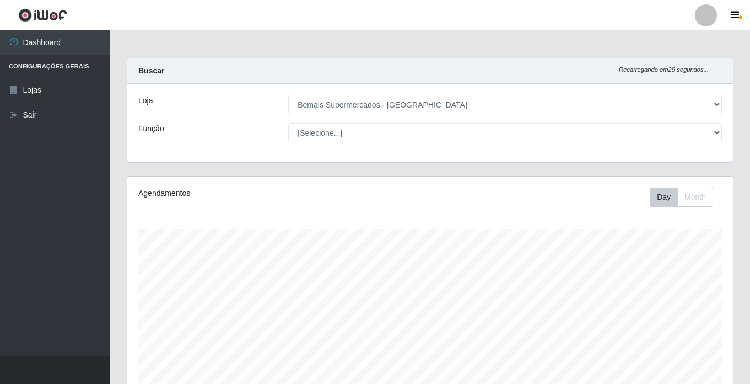 This screenshot has height=384, width=750. Describe the element at coordinates (42, 15) in the screenshot. I see `img: CoreUI Logo` at that location.